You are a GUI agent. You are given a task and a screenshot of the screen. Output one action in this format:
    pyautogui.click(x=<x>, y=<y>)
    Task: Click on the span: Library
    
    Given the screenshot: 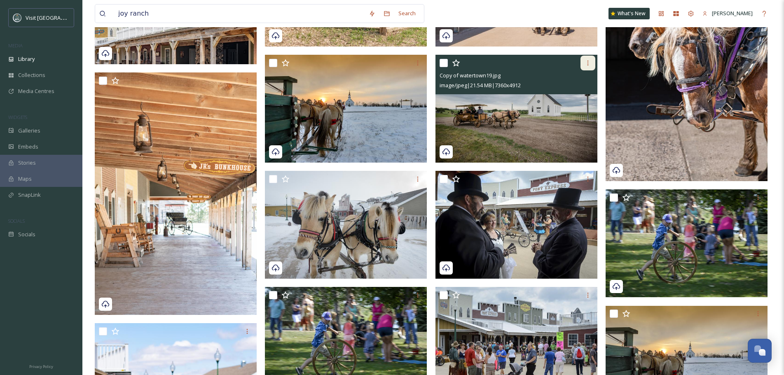 What is the action you would take?
    pyautogui.click(x=26, y=59)
    